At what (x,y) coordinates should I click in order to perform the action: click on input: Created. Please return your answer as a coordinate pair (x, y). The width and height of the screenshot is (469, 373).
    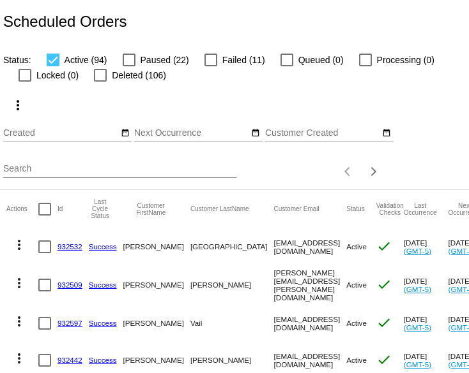
    Looking at the image, I should click on (61, 133).